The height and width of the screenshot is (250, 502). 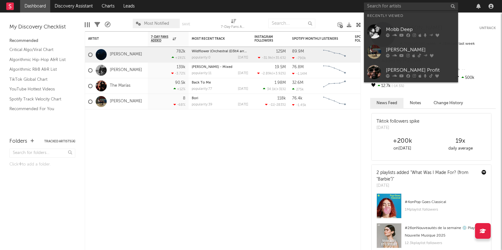 What do you see at coordinates (18, 142) in the screenshot?
I see `div: Folders` at bounding box center [18, 142].